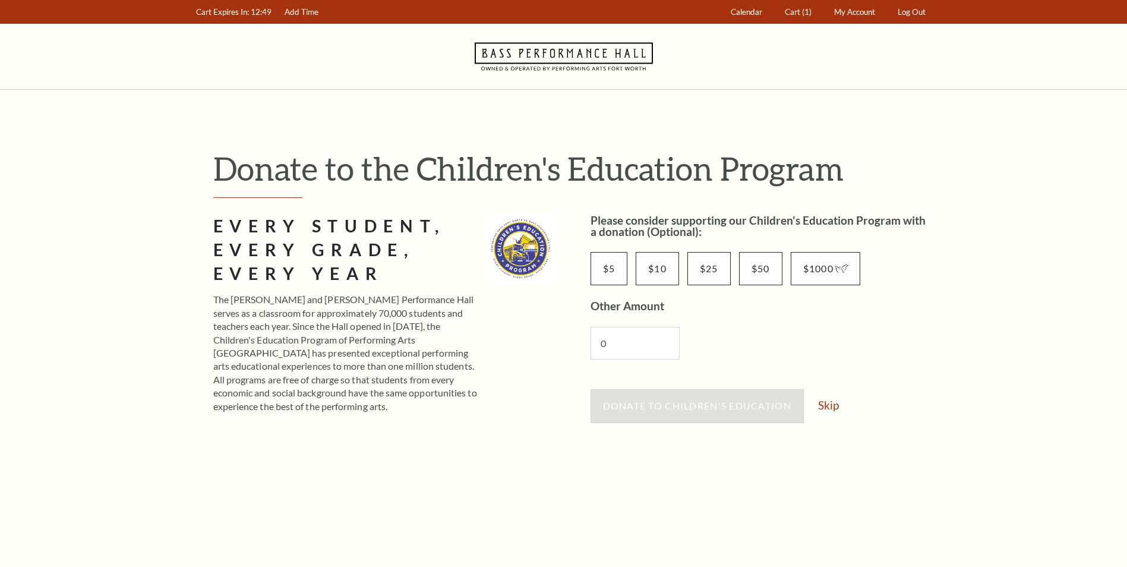  I want to click on label: Please consider supporting our Children's Education Program with a donation (Optional):, so click(758, 226).